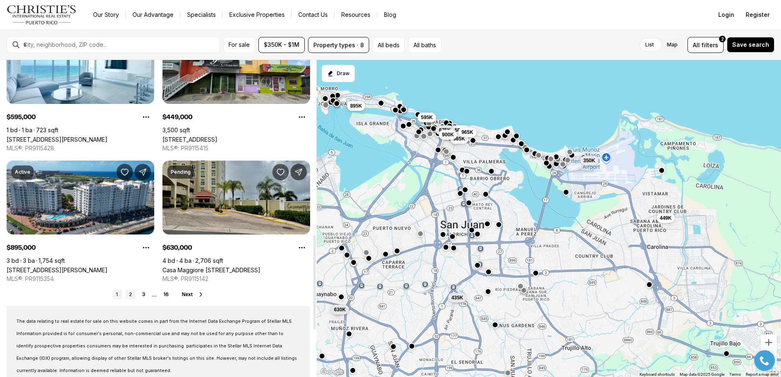 This screenshot has height=377, width=781. Describe the element at coordinates (125, 172) in the screenshot. I see `button: Save Property: 100 DEL MUELLE #1905` at that location.